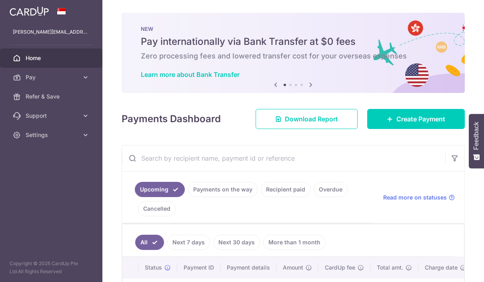 The image size is (484, 282). Describe the element at coordinates (293, 42) in the screenshot. I see `h5: Pay internationally via Bank Transfer at $0 fees` at that location.